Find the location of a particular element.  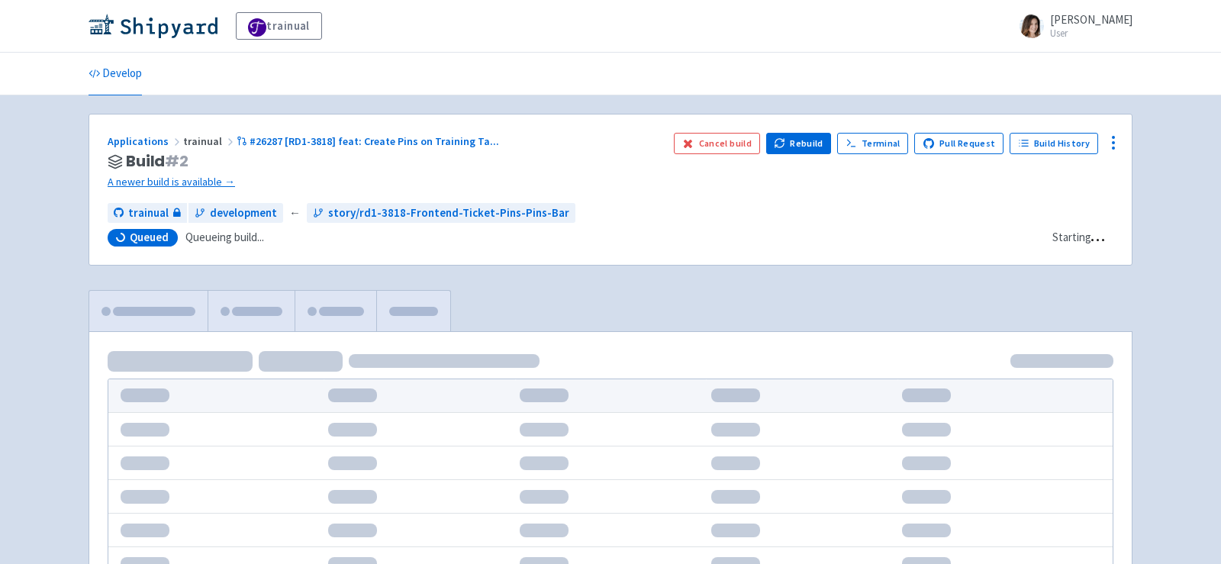

a: #26287 [RD1-3818] feat: Create Pins on Training Ta... is located at coordinates (369, 141).